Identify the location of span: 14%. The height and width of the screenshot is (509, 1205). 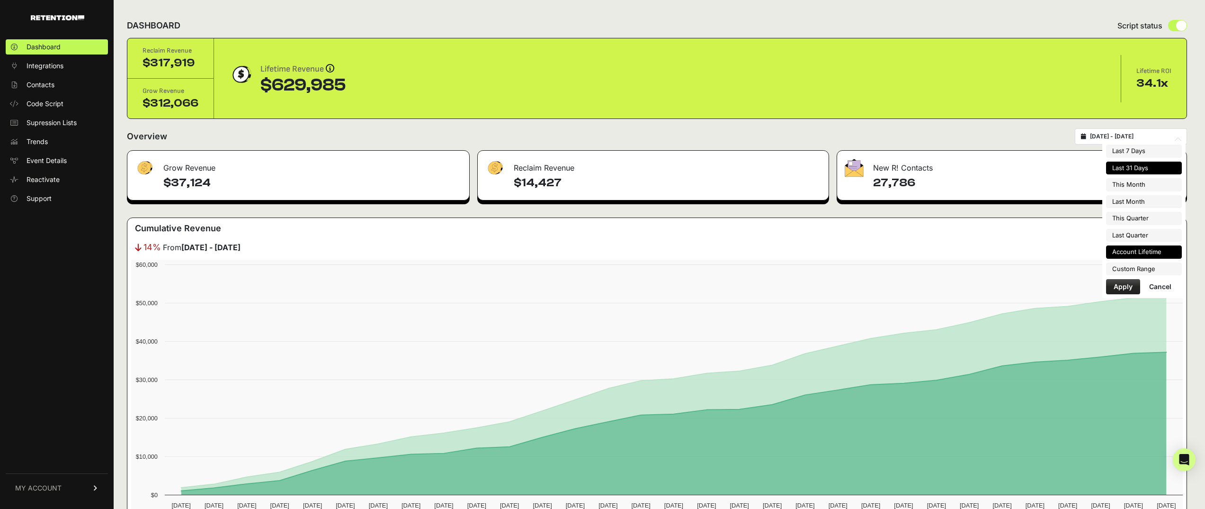
(152, 247).